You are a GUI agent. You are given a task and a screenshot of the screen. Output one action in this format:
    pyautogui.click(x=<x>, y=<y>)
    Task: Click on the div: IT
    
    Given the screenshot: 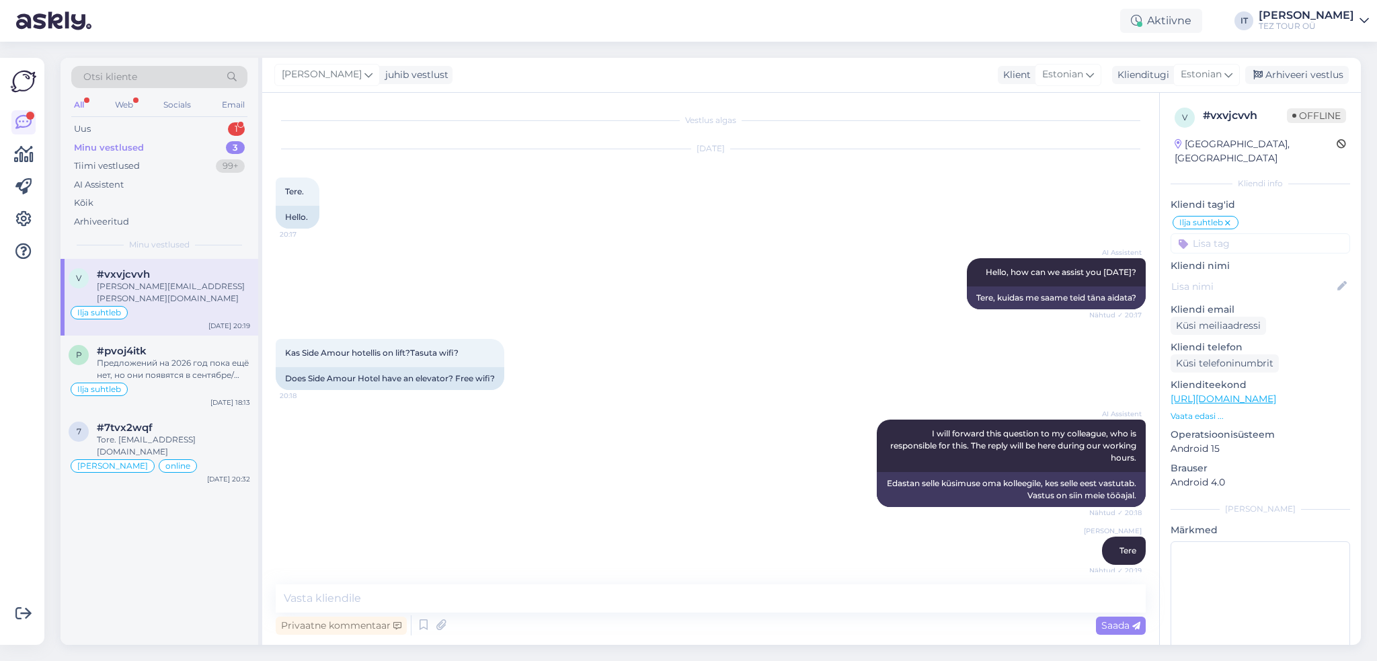 What is the action you would take?
    pyautogui.click(x=1244, y=21)
    